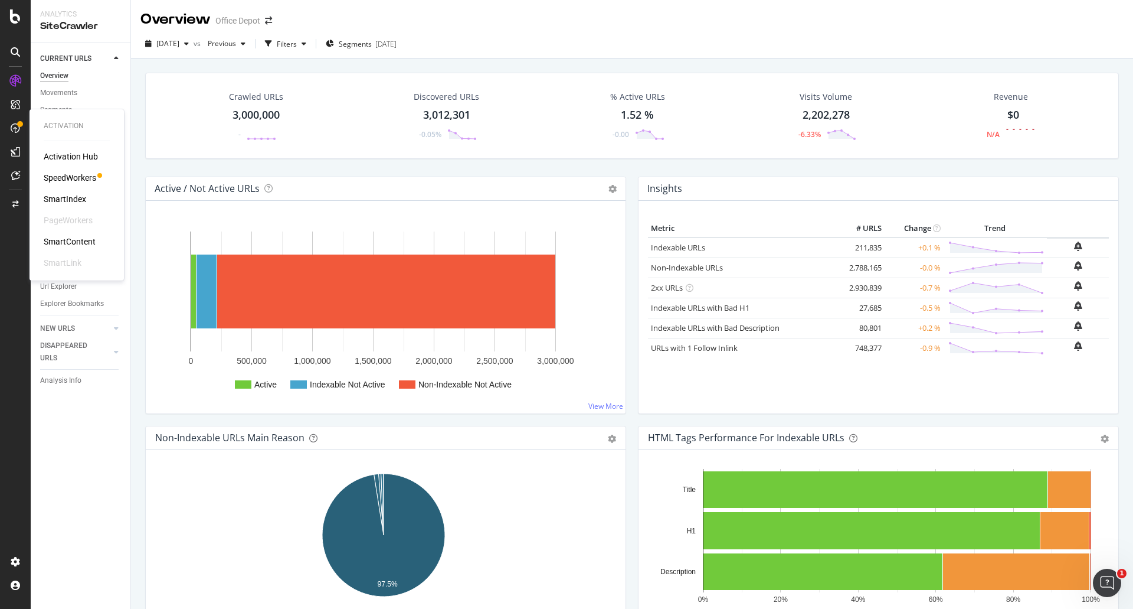  What do you see at coordinates (65, 199) in the screenshot?
I see `div: SmartIndex` at bounding box center [65, 199].